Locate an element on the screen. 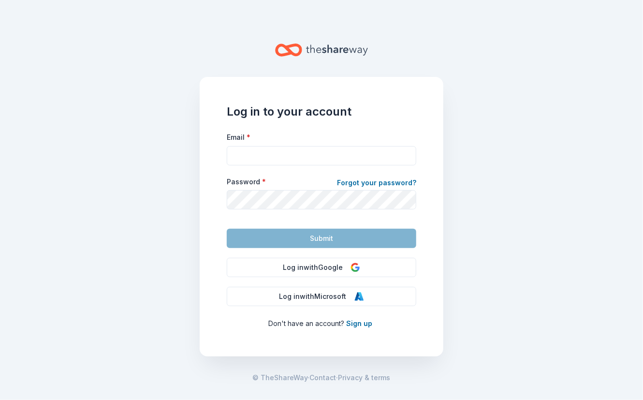 The width and height of the screenshot is (643, 400). a: Contact is located at coordinates (323, 377).